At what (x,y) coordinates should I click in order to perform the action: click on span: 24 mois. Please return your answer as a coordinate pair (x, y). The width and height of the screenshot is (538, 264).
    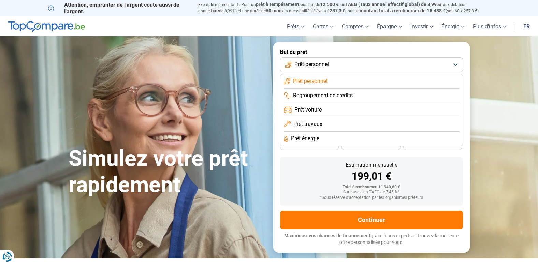
    Looking at the image, I should click on (433, 145).